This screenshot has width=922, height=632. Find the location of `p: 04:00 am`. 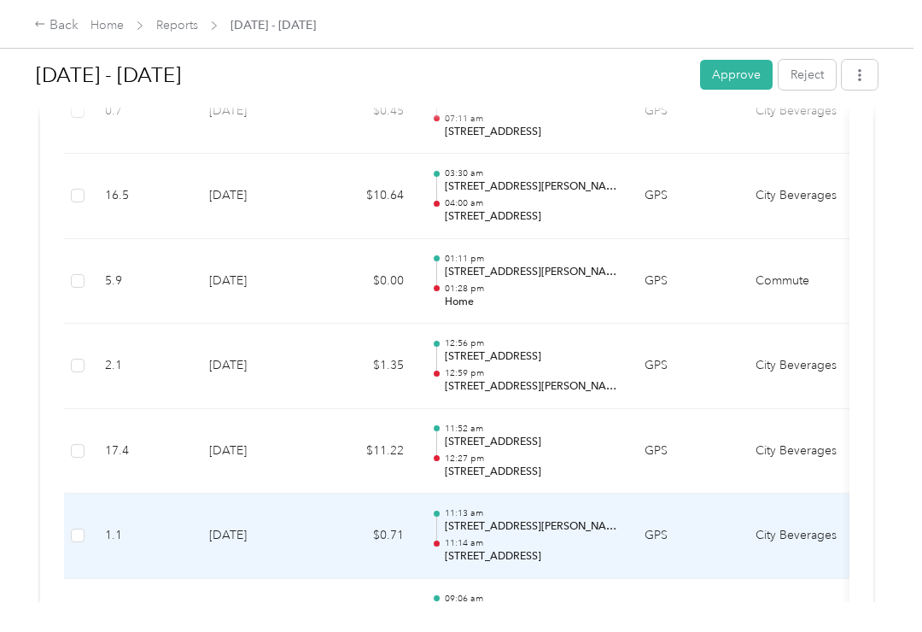

p: 04:00 am is located at coordinates (531, 203).